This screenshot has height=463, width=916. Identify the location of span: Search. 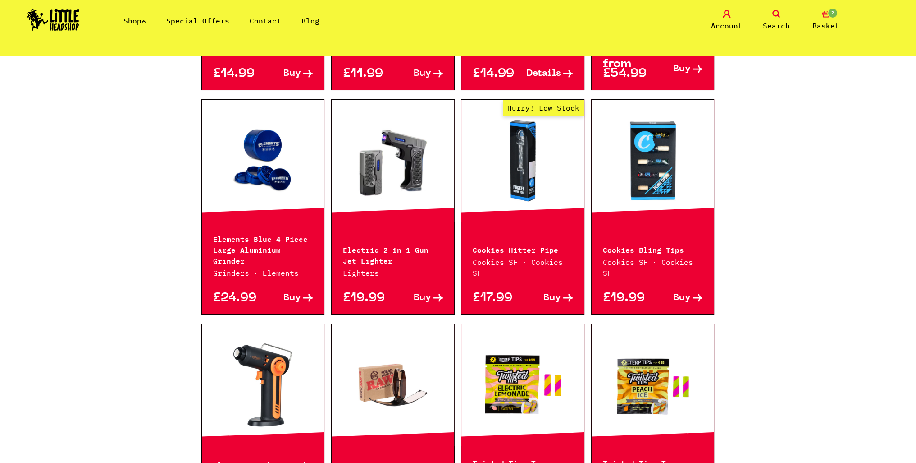
(777, 26).